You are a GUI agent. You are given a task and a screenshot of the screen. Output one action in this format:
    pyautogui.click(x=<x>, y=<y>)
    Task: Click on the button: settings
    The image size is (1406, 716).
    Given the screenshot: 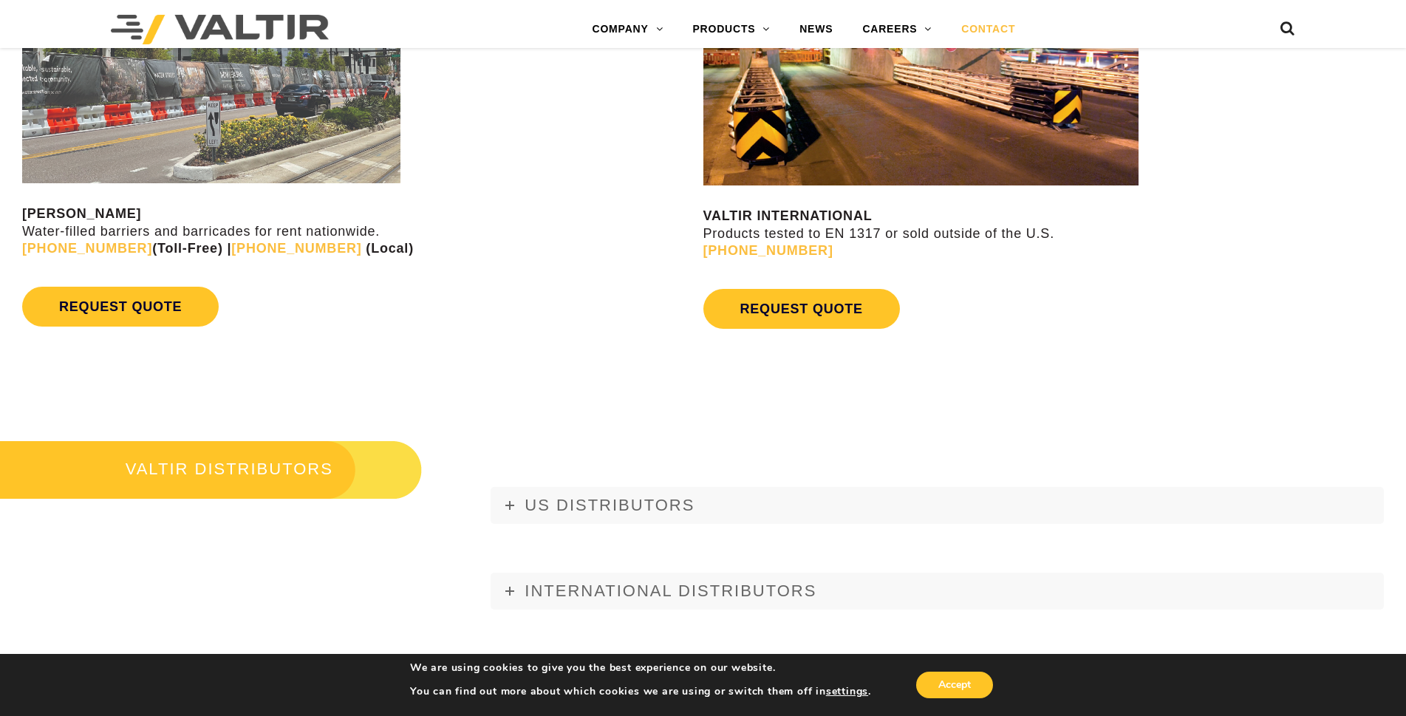 What is the action you would take?
    pyautogui.click(x=847, y=692)
    